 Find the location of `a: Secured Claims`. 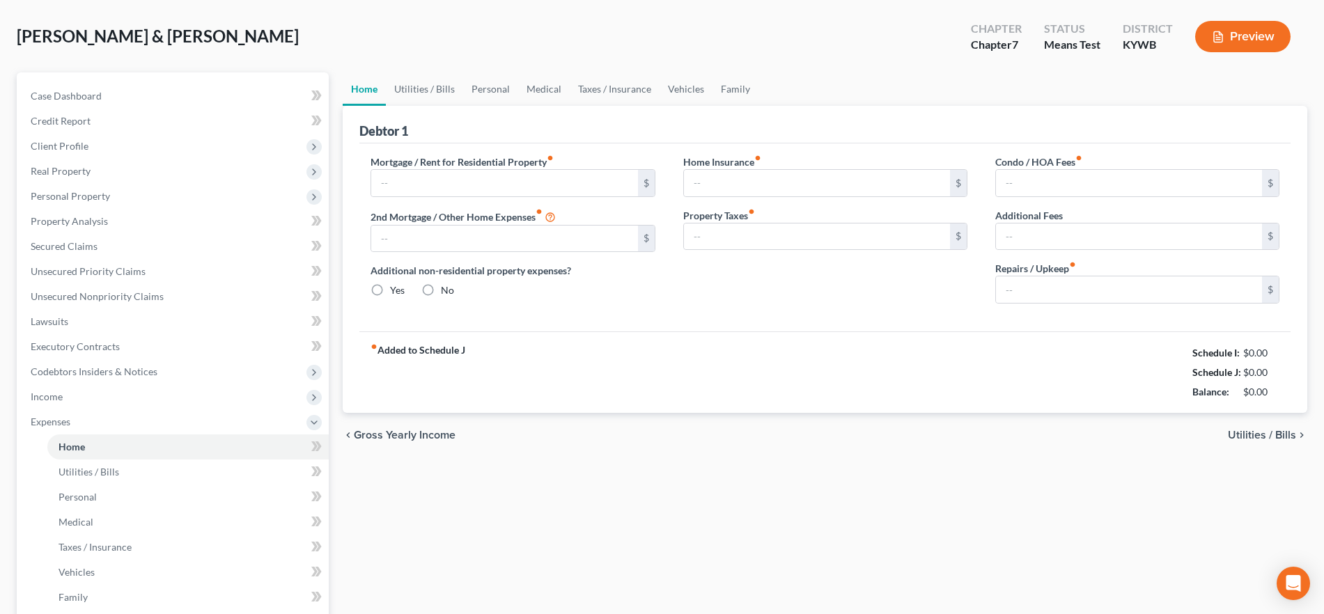

a: Secured Claims is located at coordinates (174, 246).